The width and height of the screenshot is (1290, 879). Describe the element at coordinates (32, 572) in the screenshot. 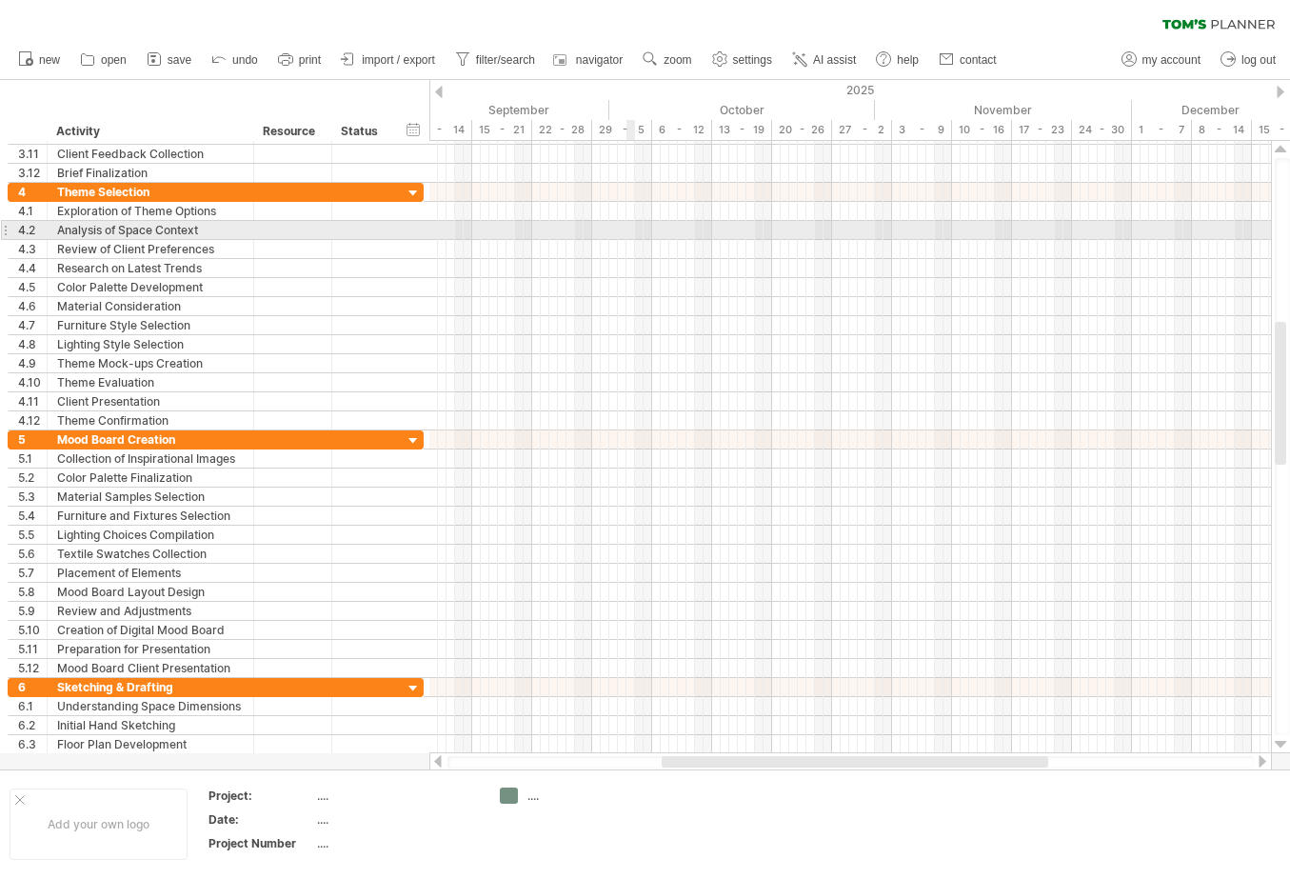

I see `div: 5.7` at that location.